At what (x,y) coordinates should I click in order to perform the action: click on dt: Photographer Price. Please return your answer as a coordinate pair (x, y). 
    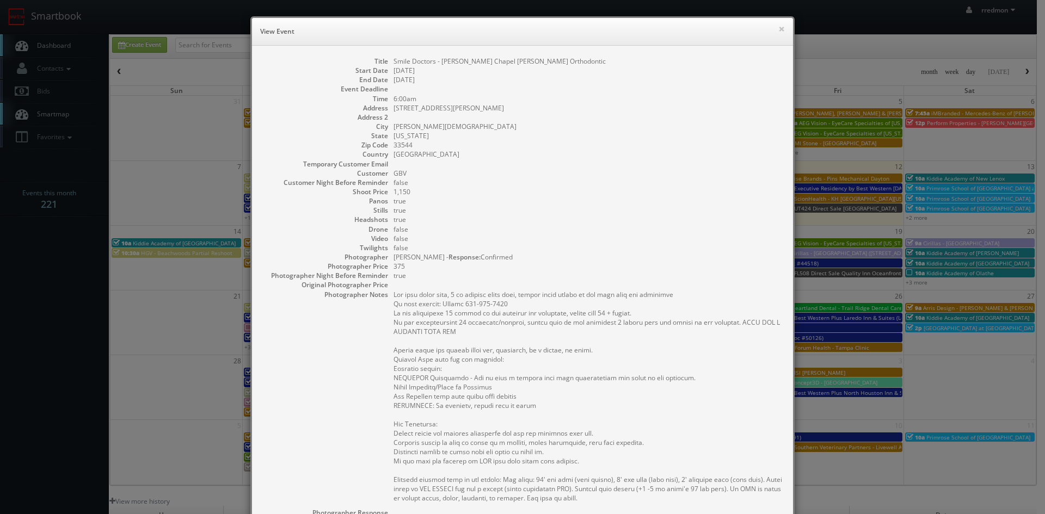
    Looking at the image, I should click on (326, 266).